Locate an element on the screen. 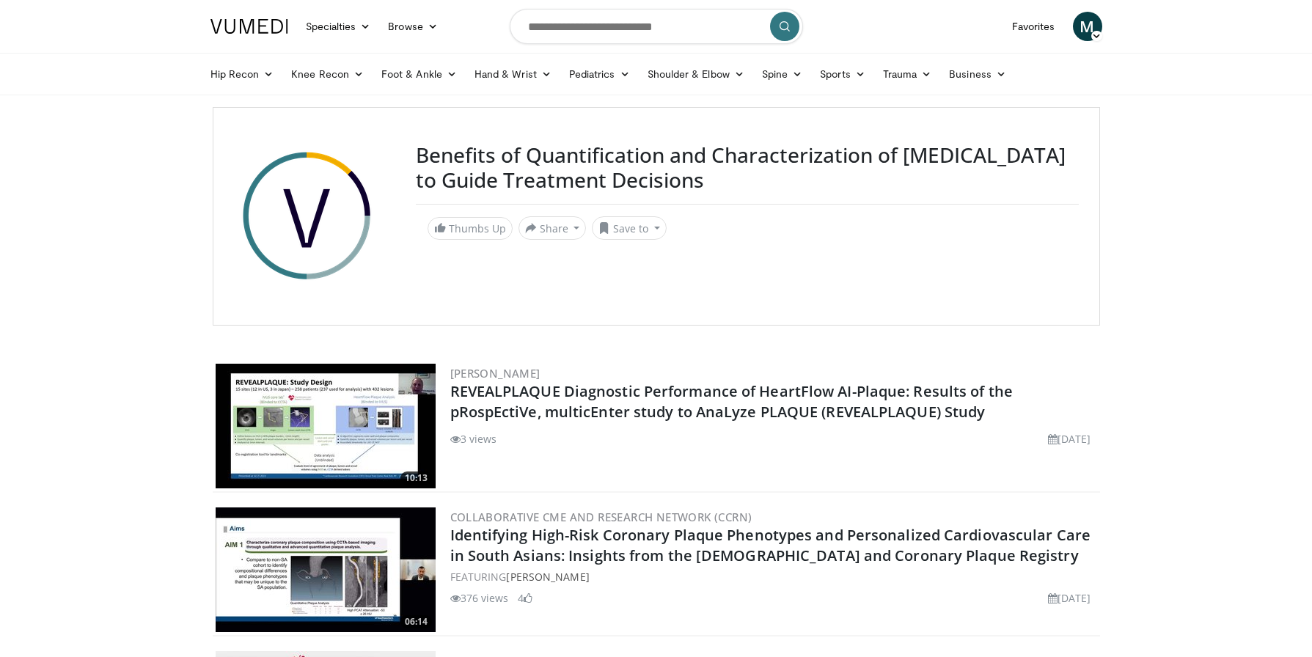 The width and height of the screenshot is (1312, 657). a: Sports is located at coordinates (843, 74).